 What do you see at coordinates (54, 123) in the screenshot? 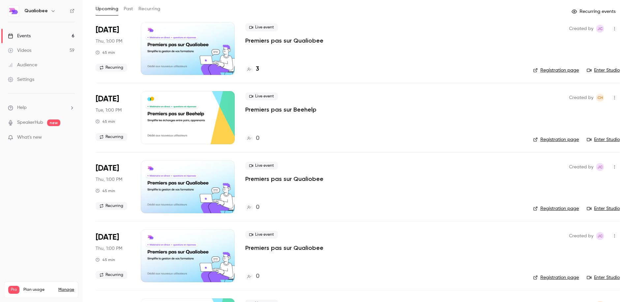
I see `span: new` at bounding box center [54, 123].